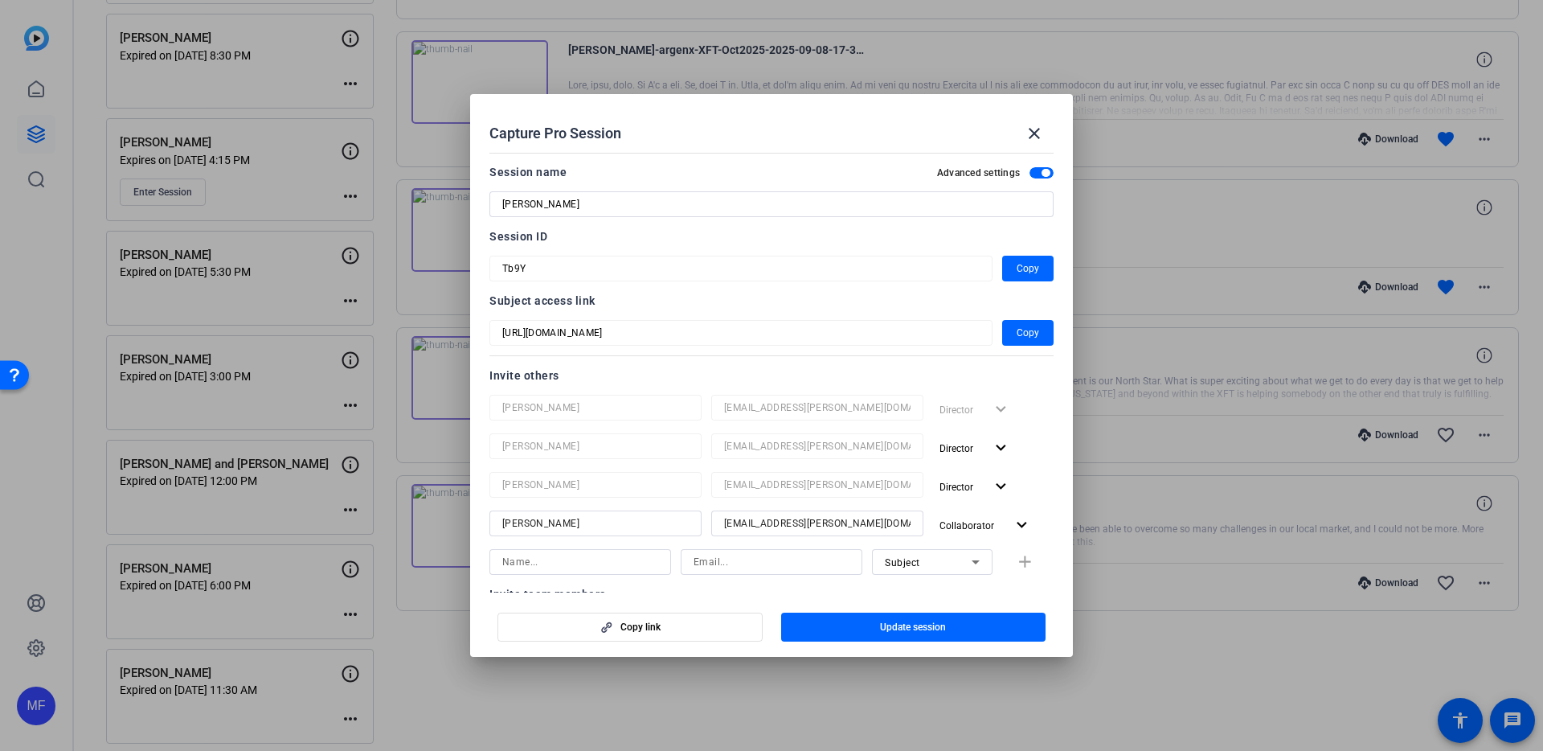 The image size is (1543, 751). Describe the element at coordinates (772, 375) in the screenshot. I see `div: Invite others` at that location.